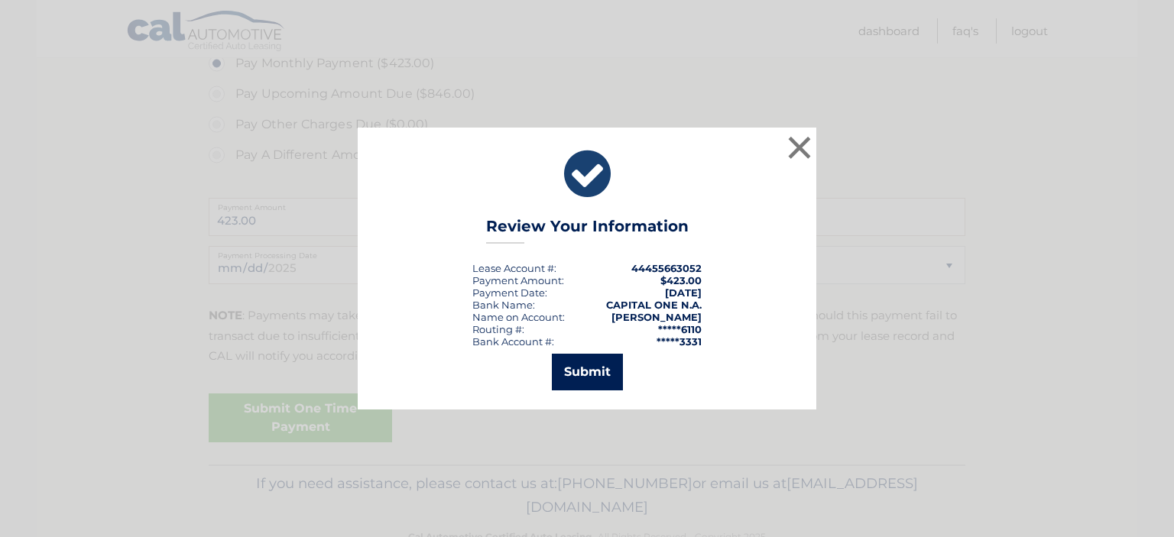  What do you see at coordinates (587, 372) in the screenshot?
I see `button: Submit` at bounding box center [587, 372].